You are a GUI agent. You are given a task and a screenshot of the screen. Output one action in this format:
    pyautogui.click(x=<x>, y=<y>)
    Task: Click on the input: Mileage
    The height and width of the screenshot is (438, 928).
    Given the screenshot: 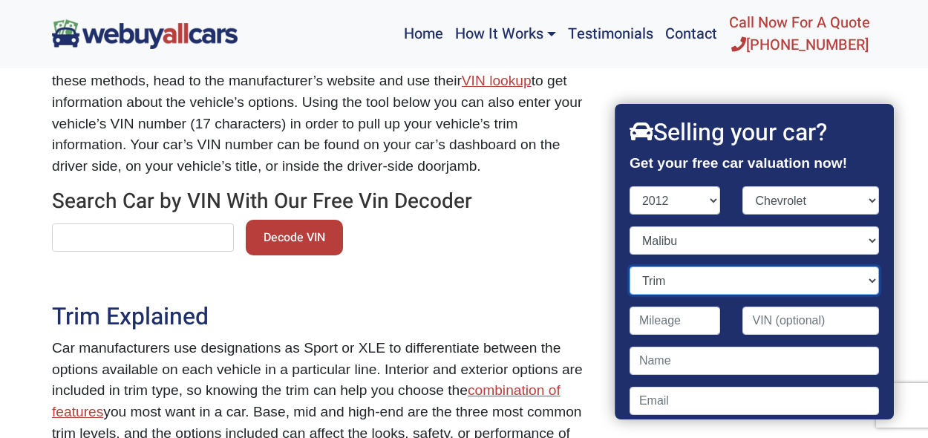 What is the action you would take?
    pyautogui.click(x=675, y=321)
    